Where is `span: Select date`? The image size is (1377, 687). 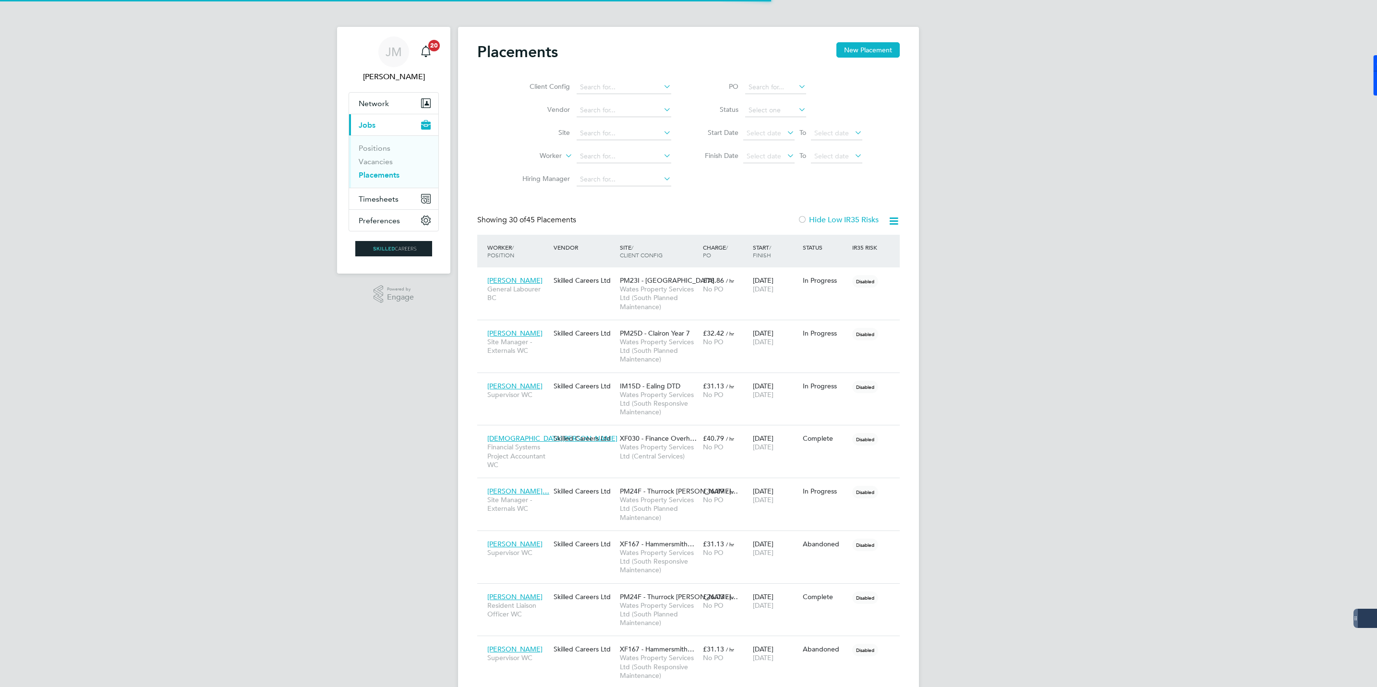
span: Select date is located at coordinates (764, 156).